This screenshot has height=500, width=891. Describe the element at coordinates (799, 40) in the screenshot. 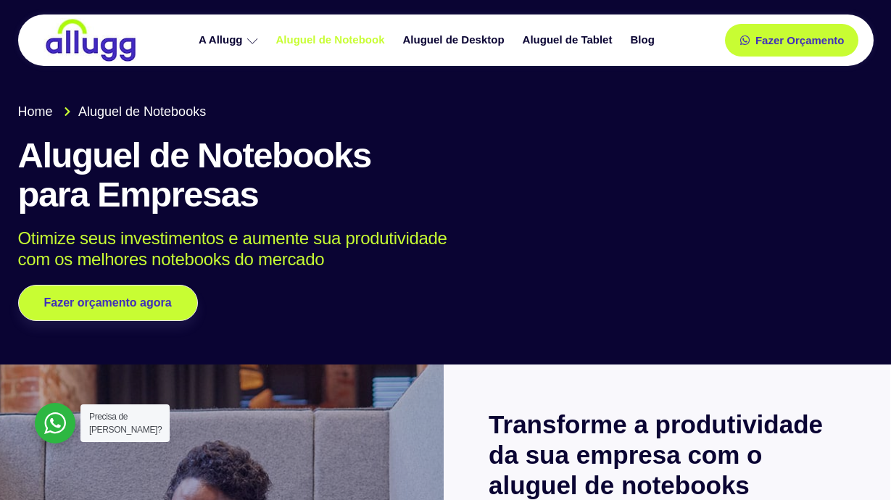

I see `span: Fazer Orçamento` at that location.